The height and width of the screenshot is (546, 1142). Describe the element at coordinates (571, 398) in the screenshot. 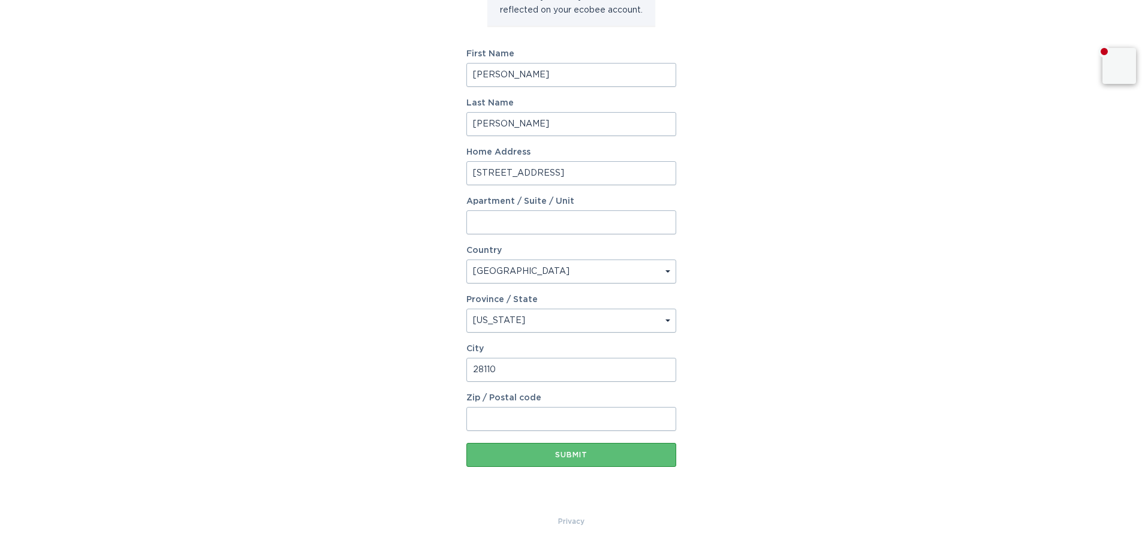

I see `label: Zip / Postal code` at that location.